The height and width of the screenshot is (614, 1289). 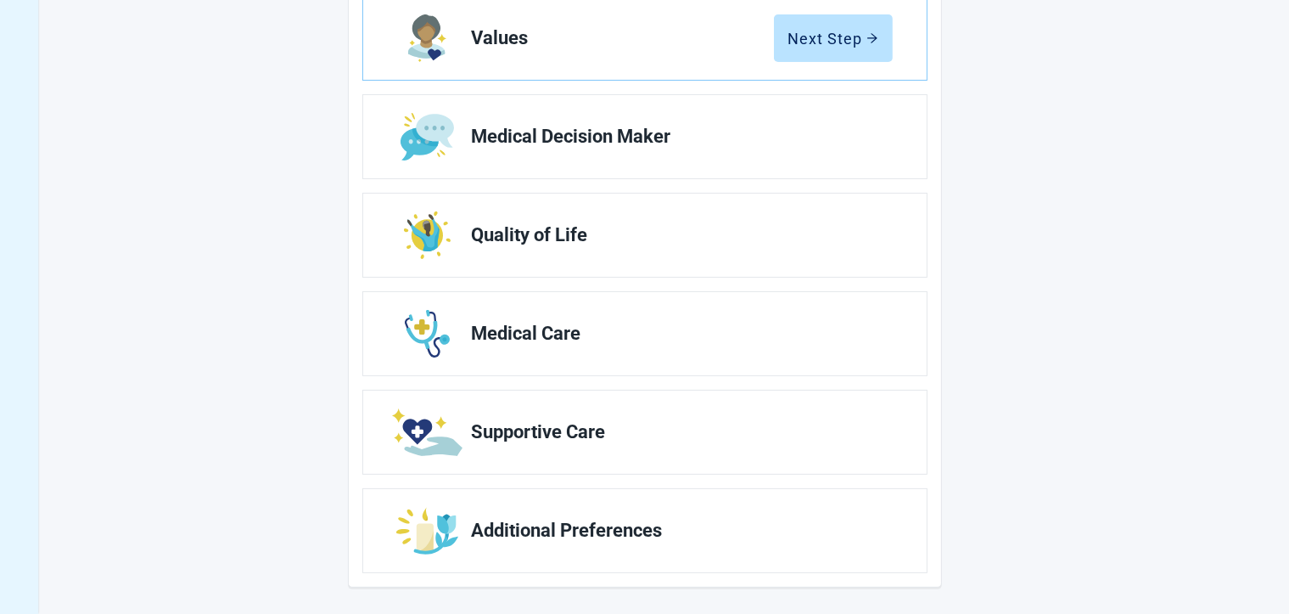 What do you see at coordinates (676, 432) in the screenshot?
I see `span: Supportive Care` at bounding box center [676, 432].